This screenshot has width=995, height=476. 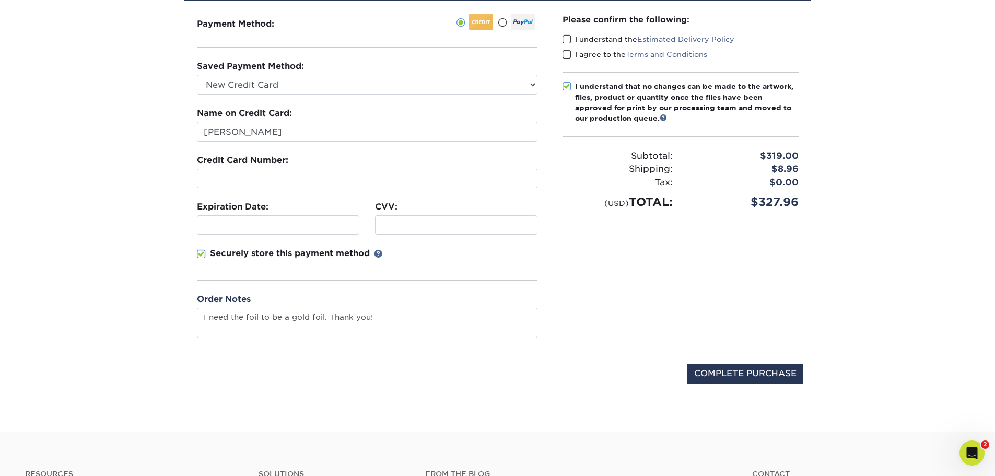 I want to click on label: Order Notes, so click(x=224, y=299).